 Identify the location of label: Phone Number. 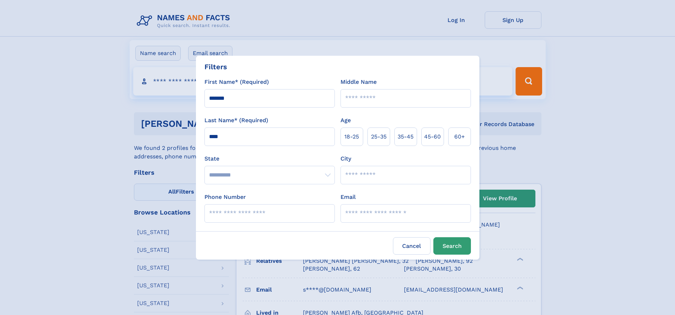
(225, 197).